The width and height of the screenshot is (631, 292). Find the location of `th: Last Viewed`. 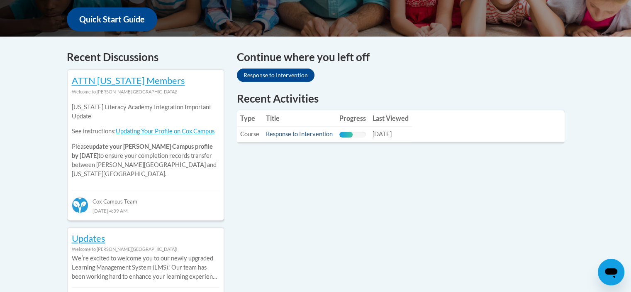

th: Last Viewed is located at coordinates (390, 118).